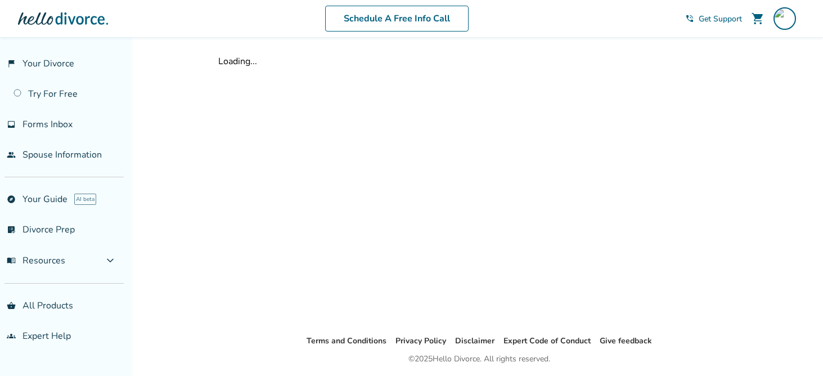  What do you see at coordinates (397, 19) in the screenshot?
I see `a: Schedule A Free Info Call` at bounding box center [397, 19].